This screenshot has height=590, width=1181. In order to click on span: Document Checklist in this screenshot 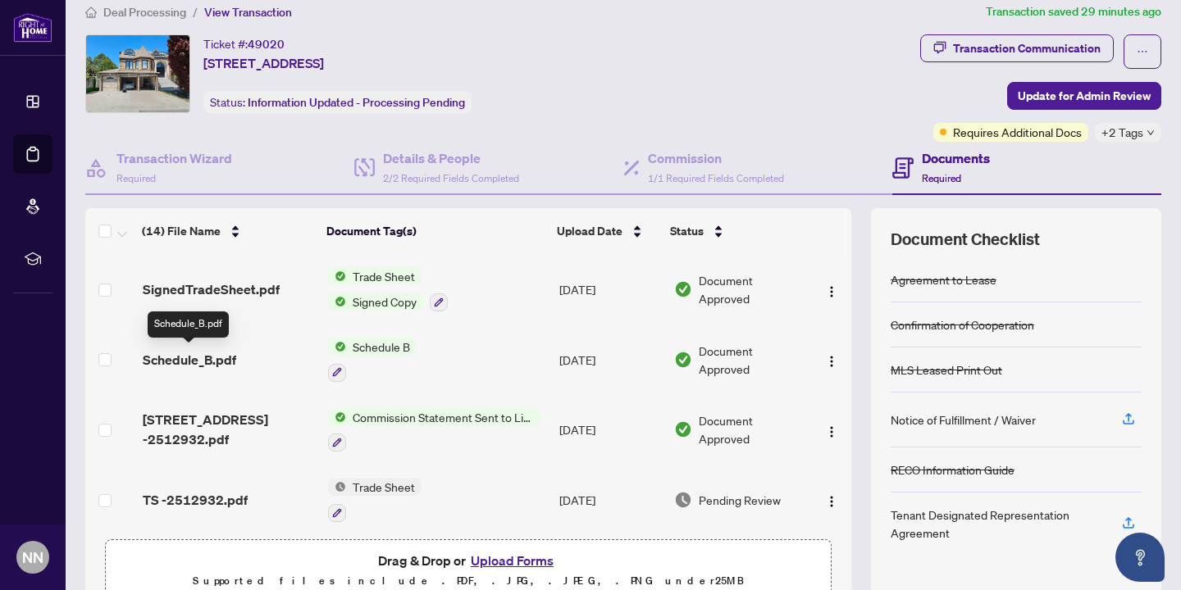, I will do `click(965, 239)`.